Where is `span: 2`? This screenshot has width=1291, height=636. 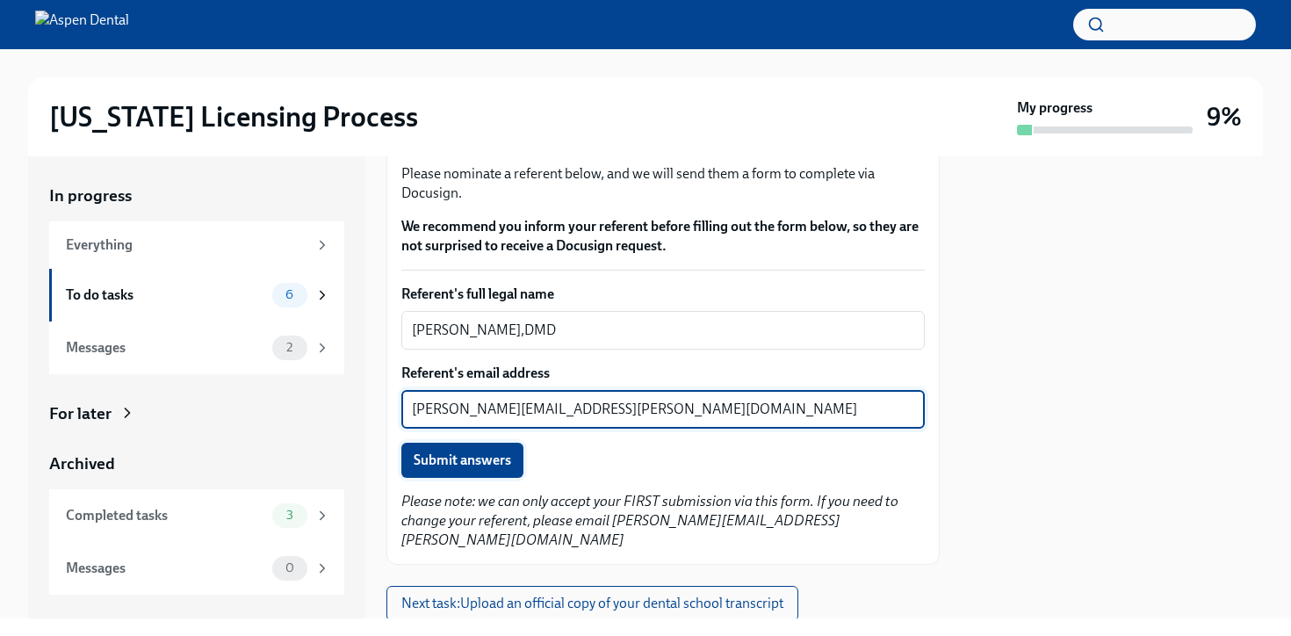 span: 2 is located at coordinates (289, 347).